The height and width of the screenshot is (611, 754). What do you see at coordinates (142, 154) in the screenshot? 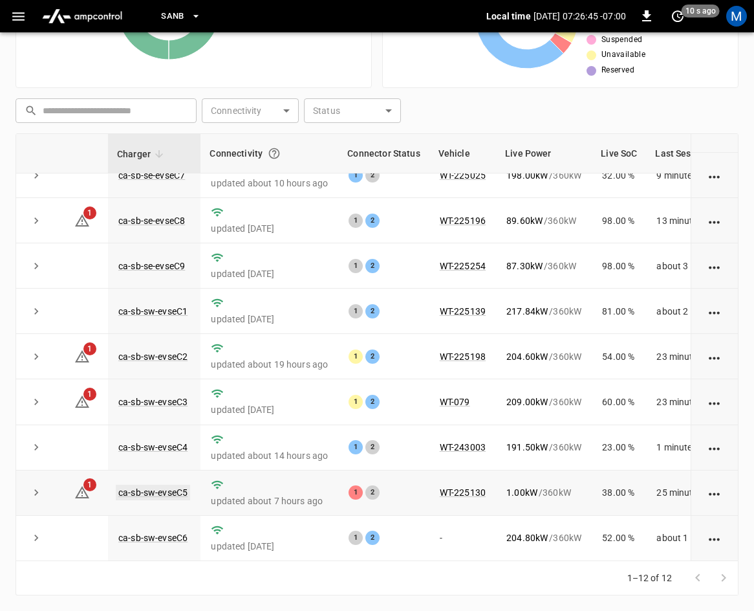
I see `span: Charger` at bounding box center [142, 154].